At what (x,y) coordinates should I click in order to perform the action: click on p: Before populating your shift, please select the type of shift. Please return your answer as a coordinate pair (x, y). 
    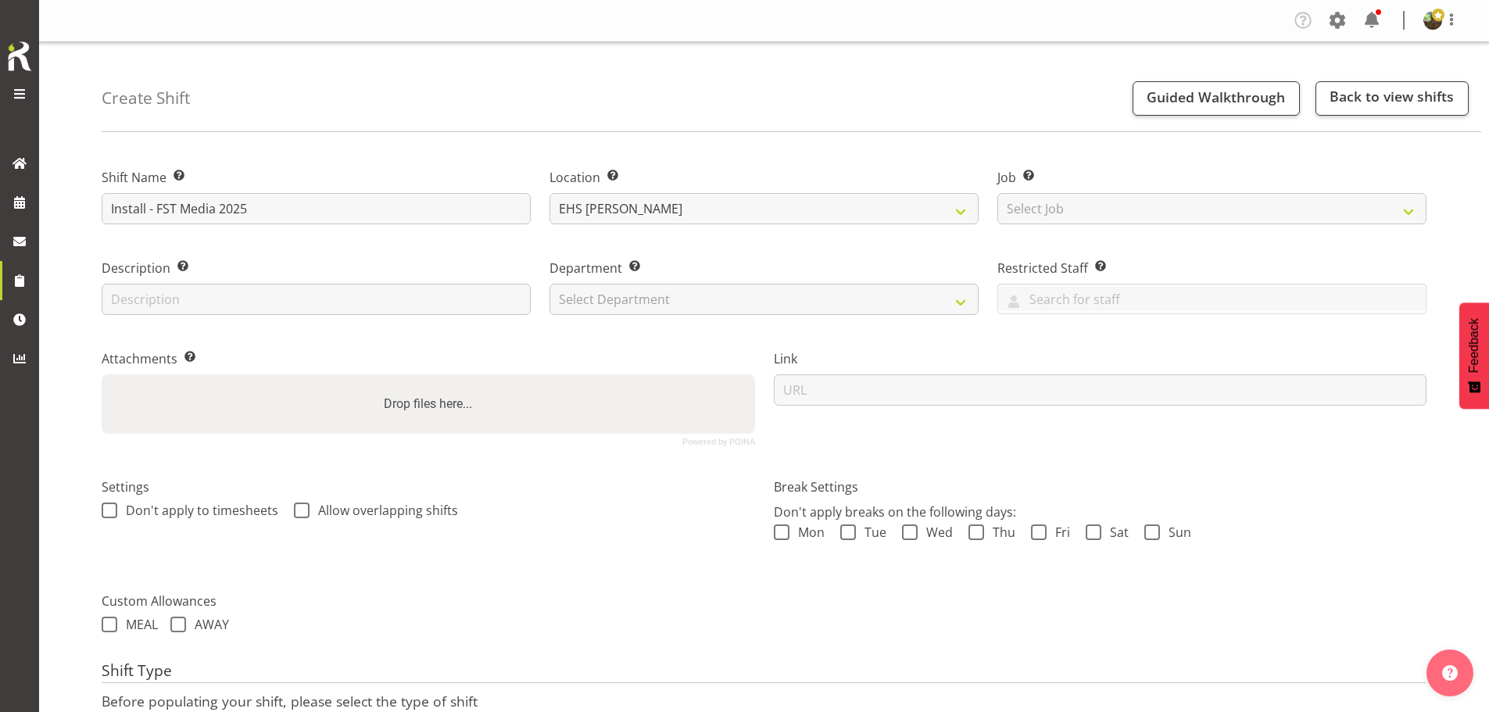
    Looking at the image, I should click on (763, 701).